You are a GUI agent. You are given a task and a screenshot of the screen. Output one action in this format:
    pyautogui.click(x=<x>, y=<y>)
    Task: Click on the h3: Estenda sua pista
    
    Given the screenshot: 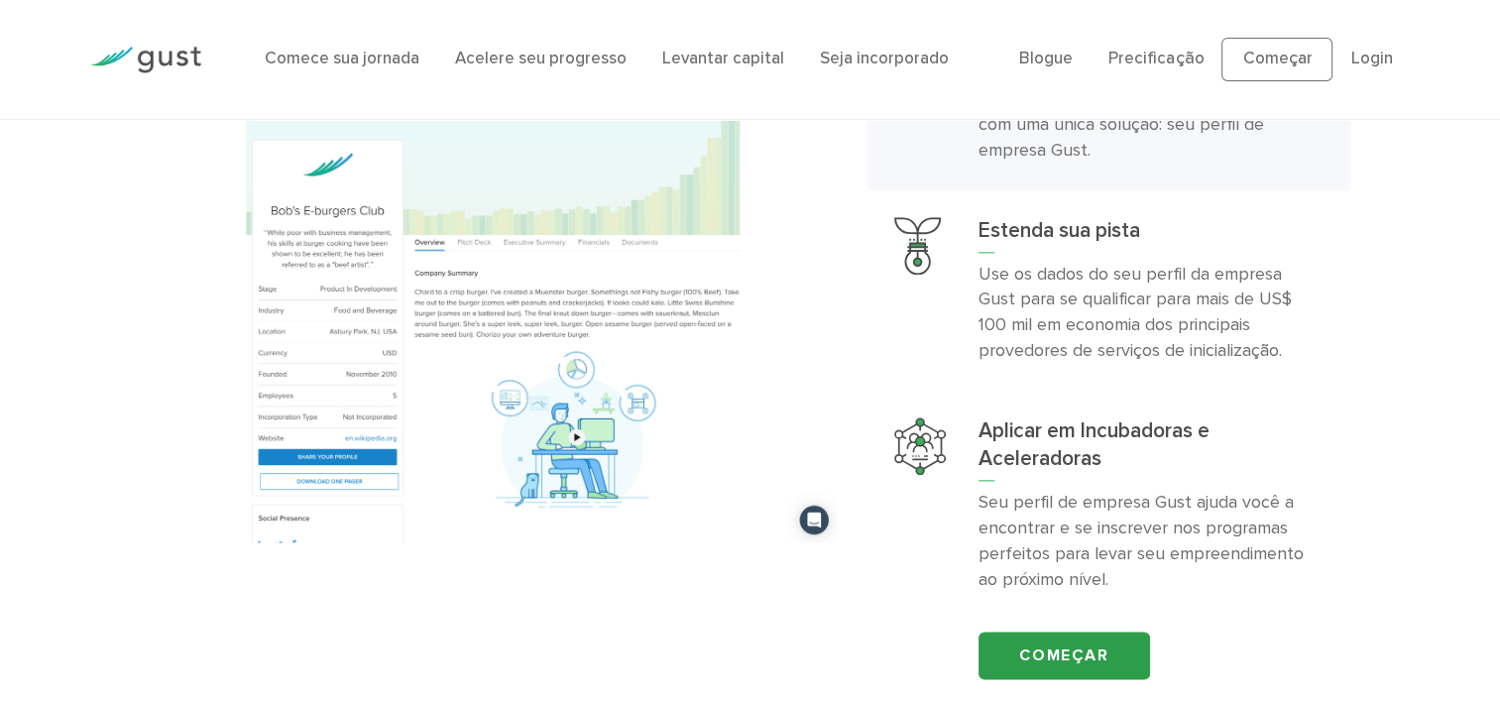 What is the action you would take?
    pyautogui.click(x=1151, y=235)
    